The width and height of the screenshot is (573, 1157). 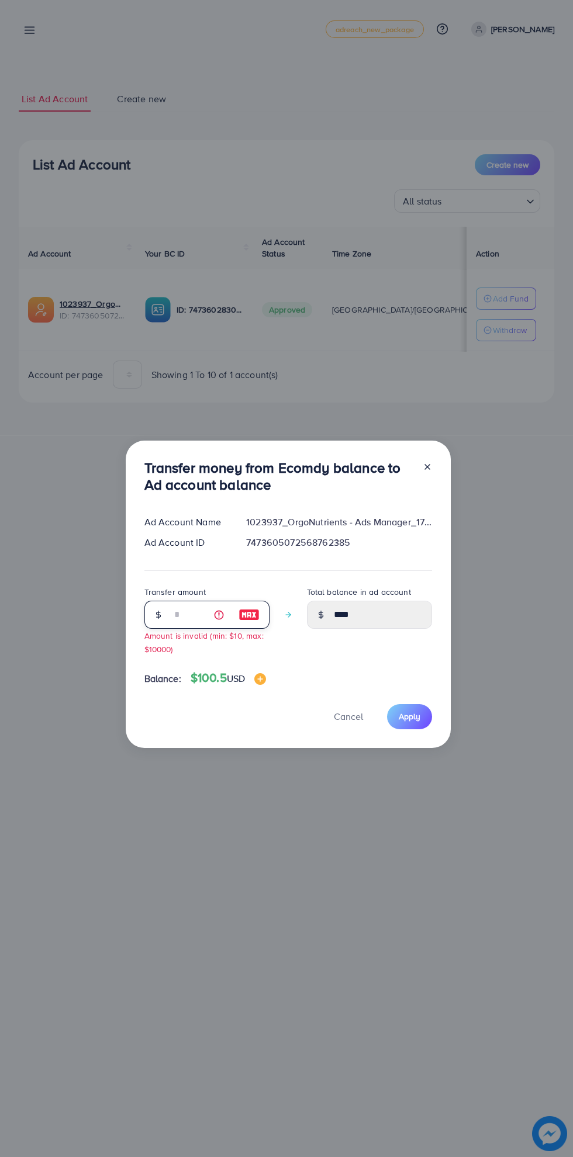 I want to click on span: Cancel, so click(x=348, y=716).